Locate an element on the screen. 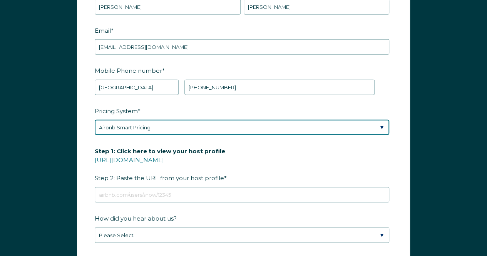 Image resolution: width=487 pixels, height=256 pixels. span: Step 2: Paste the URL from your host profile is located at coordinates (160, 164).